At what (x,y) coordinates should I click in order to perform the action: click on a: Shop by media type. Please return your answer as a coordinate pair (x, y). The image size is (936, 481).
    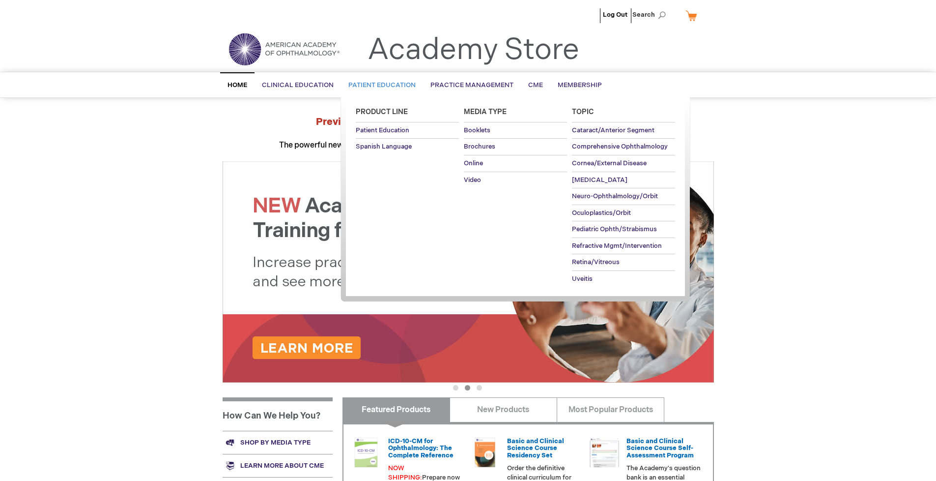
    Looking at the image, I should click on (278, 442).